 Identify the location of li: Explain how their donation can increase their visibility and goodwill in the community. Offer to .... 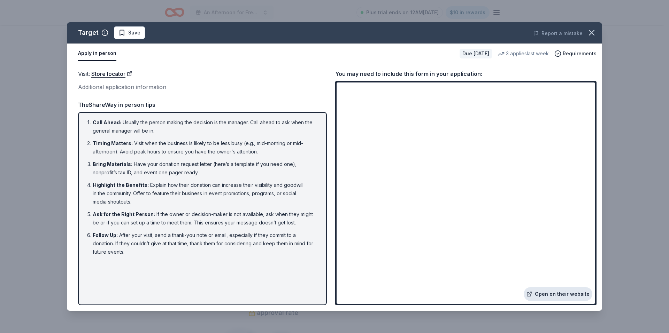
(204, 194).